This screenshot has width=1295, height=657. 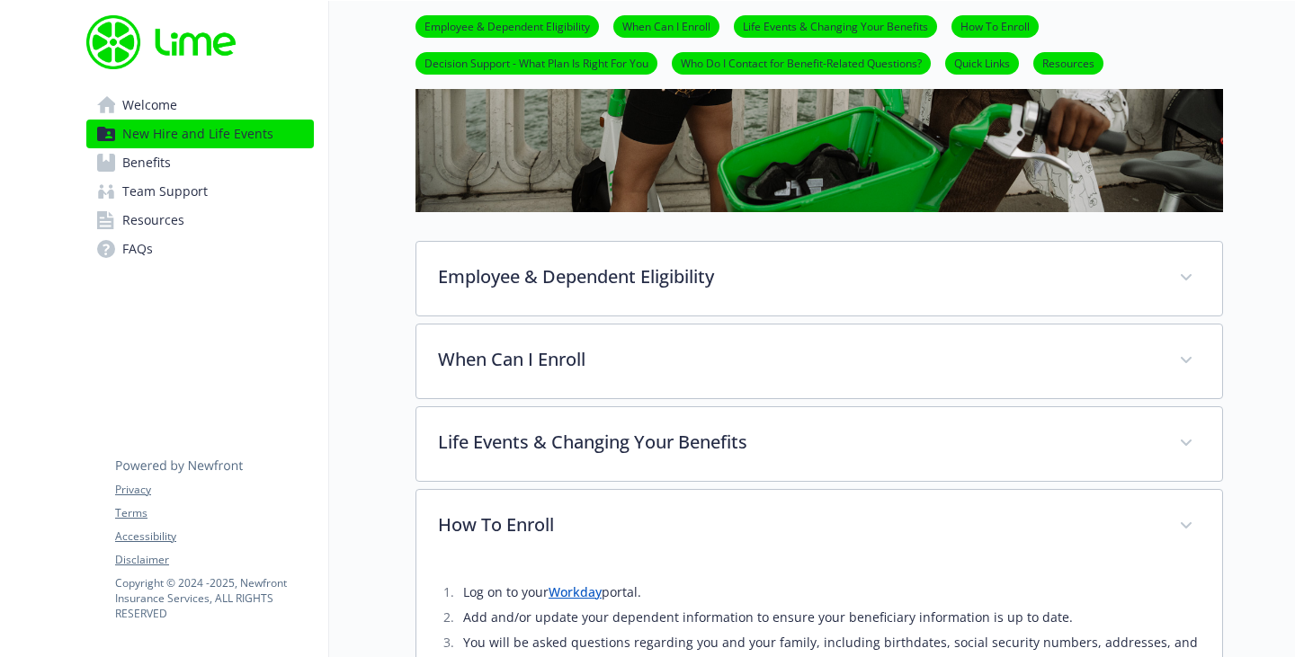 What do you see at coordinates (200, 163) in the screenshot?
I see `a: Benefits` at bounding box center [200, 163].